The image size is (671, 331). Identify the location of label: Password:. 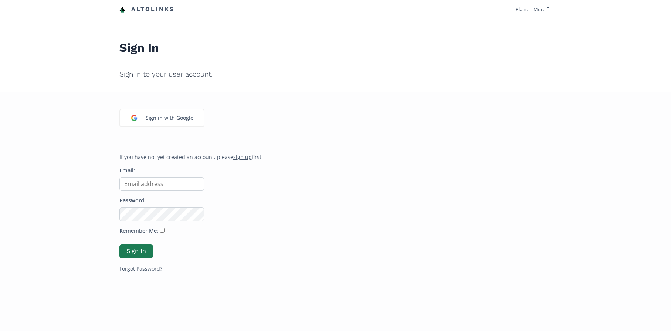
(132, 200).